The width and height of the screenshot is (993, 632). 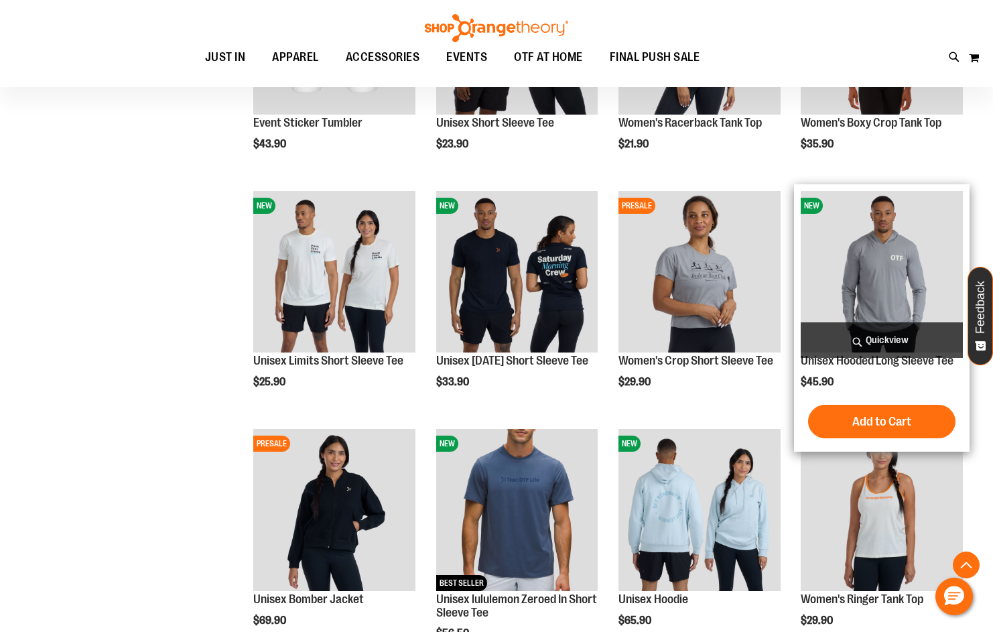 What do you see at coordinates (496, 28) in the screenshot?
I see `img: Shop Orangetheory` at bounding box center [496, 28].